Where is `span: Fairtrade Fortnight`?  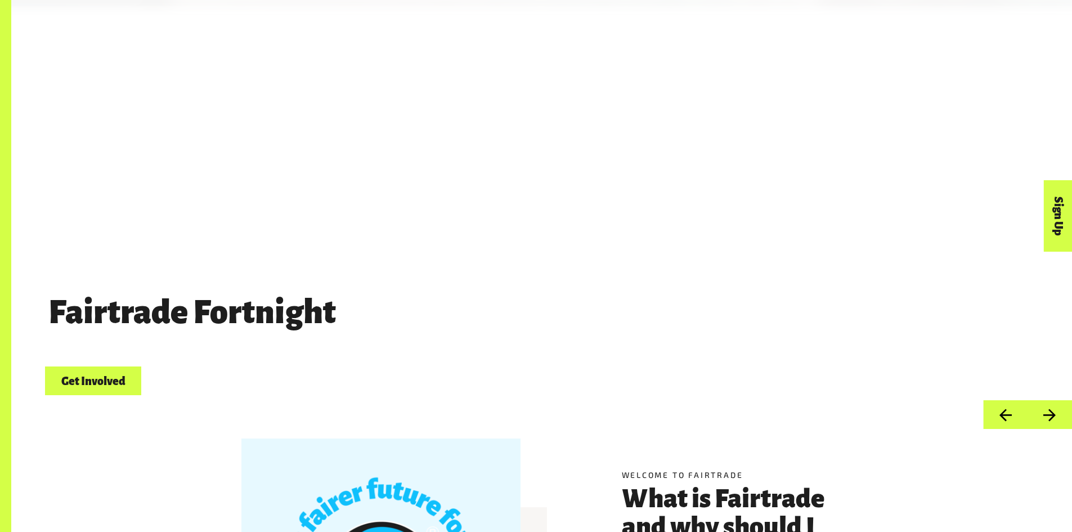
span: Fairtrade Fortnight is located at coordinates (192, 312).